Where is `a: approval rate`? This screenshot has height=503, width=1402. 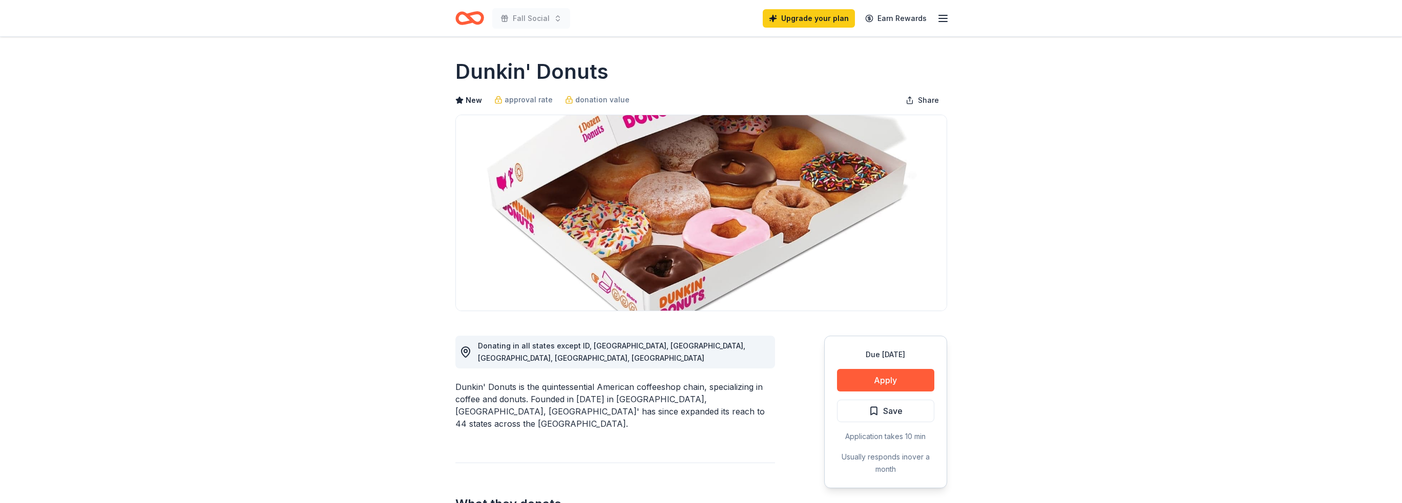
a: approval rate is located at coordinates (523, 100).